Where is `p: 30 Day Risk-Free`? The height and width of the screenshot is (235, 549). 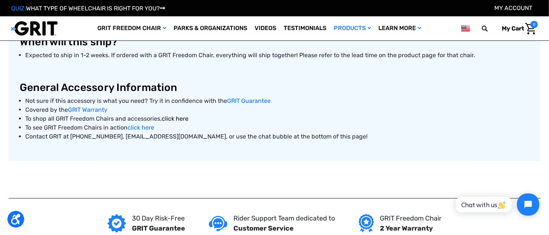 p: 30 Day Risk-Free is located at coordinates (158, 219).